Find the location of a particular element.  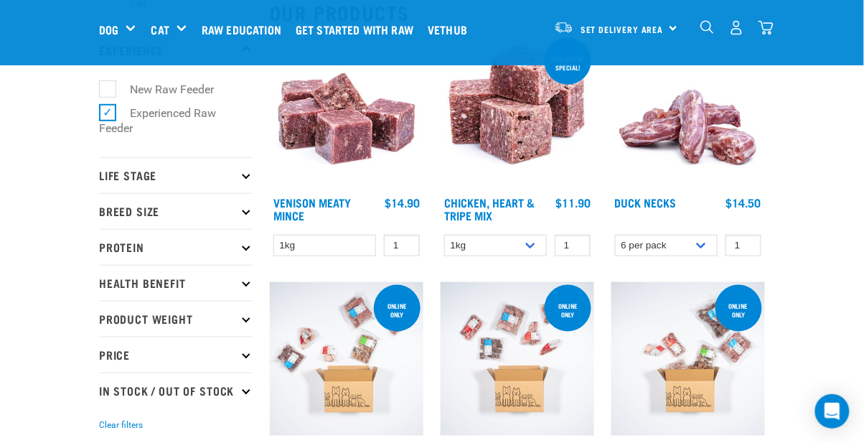

a: Cat is located at coordinates (159, 29).